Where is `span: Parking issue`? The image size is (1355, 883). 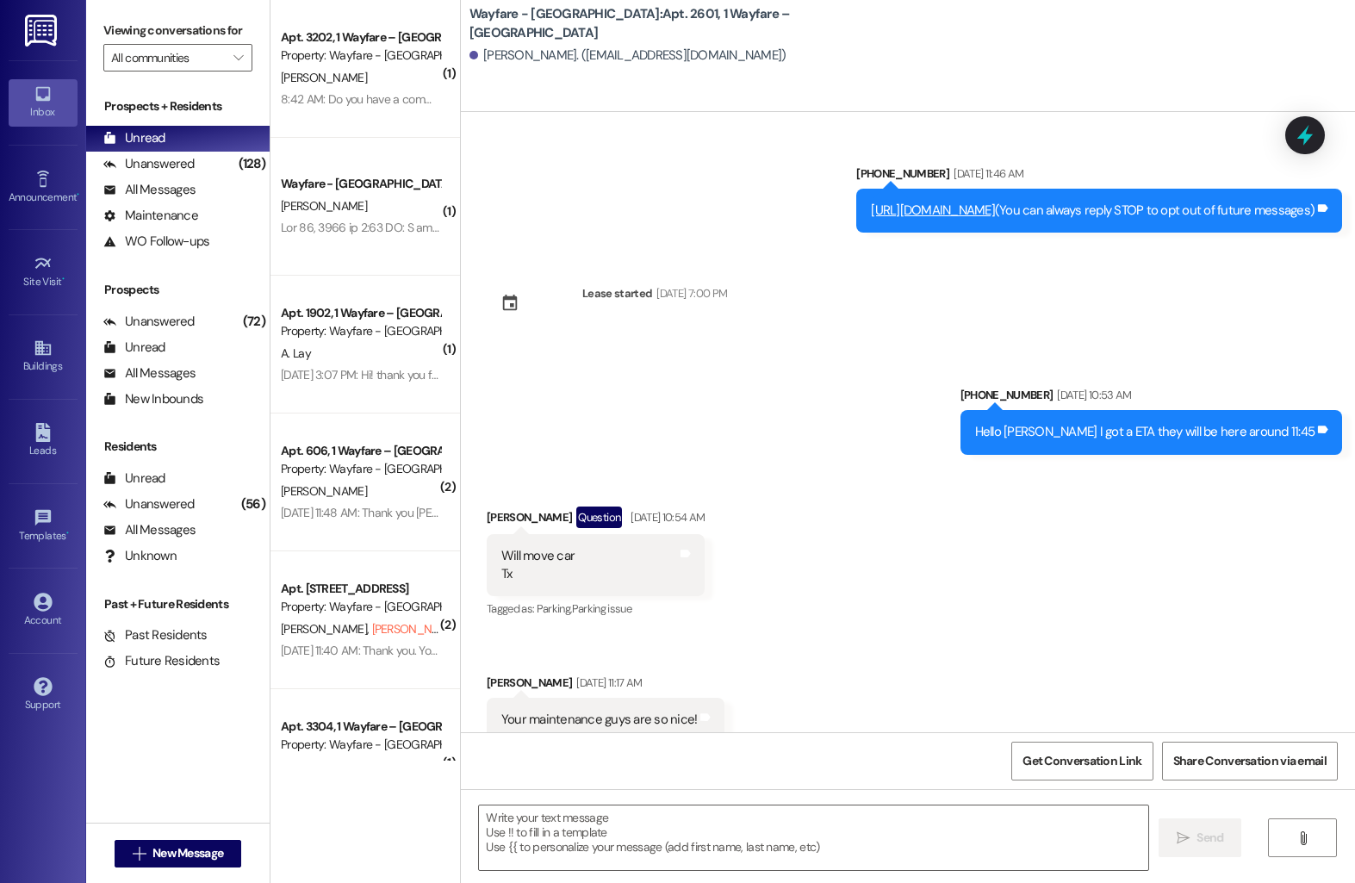 span: Parking issue is located at coordinates (602, 608).